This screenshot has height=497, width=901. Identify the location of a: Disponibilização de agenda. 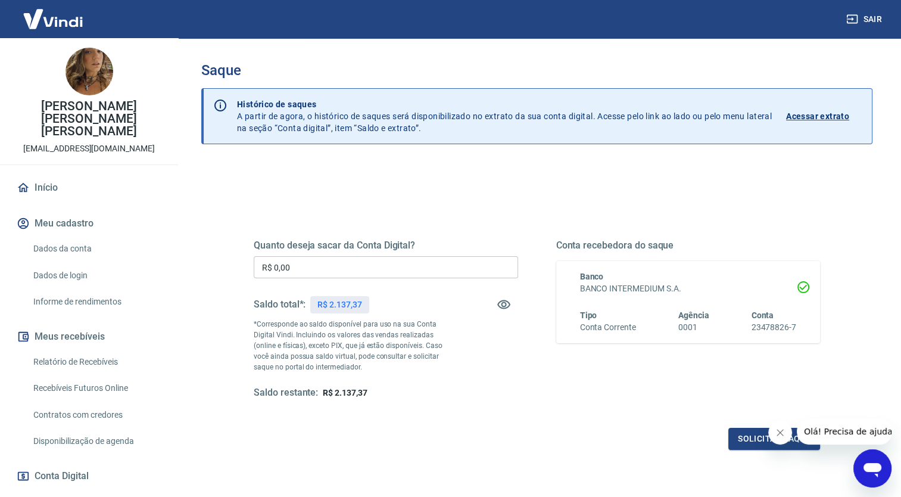
(96, 441).